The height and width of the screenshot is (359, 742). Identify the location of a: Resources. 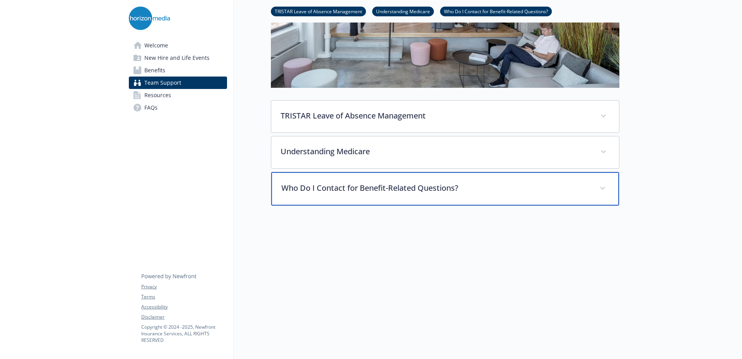
(178, 95).